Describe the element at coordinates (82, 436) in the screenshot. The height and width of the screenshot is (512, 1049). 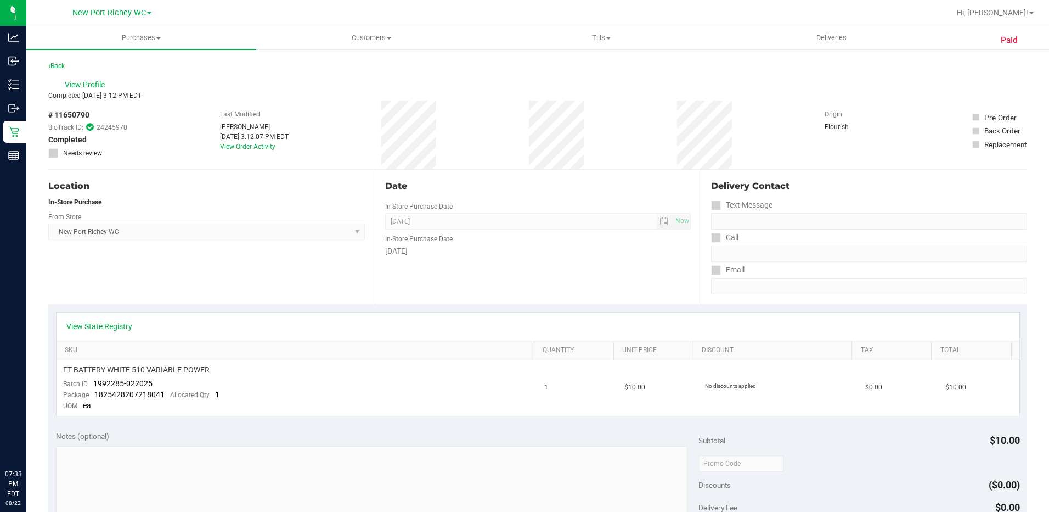
I see `span: Notes (optional)` at that location.